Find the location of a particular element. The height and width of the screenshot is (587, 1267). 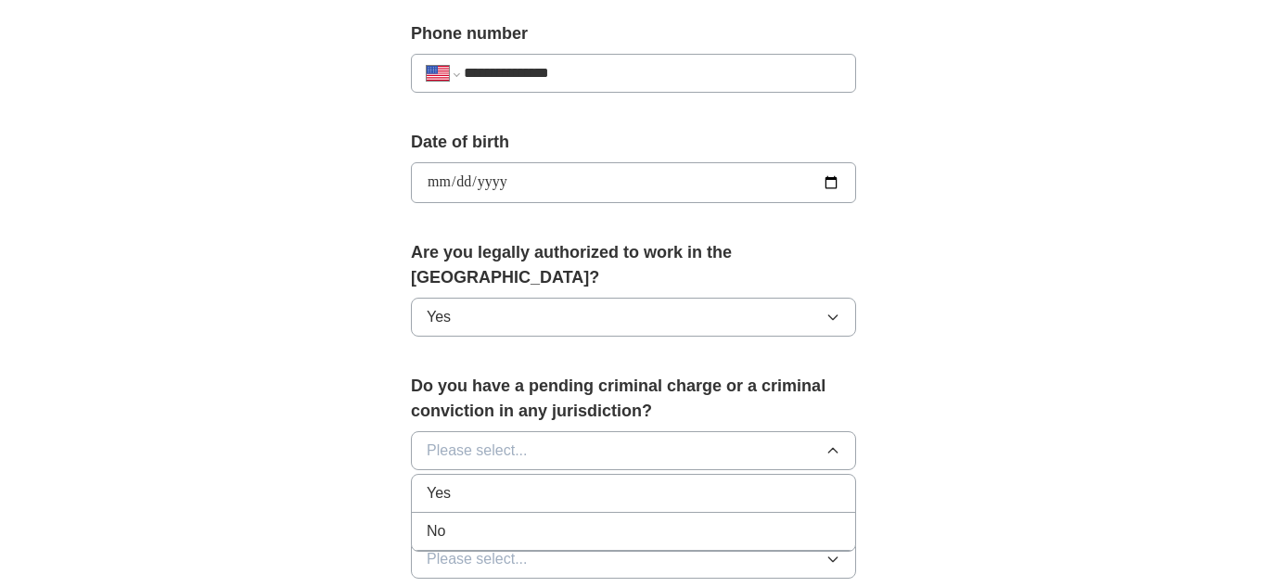

label: Do you have a pending criminal charge or a criminal conviction in any jurisdiction? is located at coordinates (634, 399).